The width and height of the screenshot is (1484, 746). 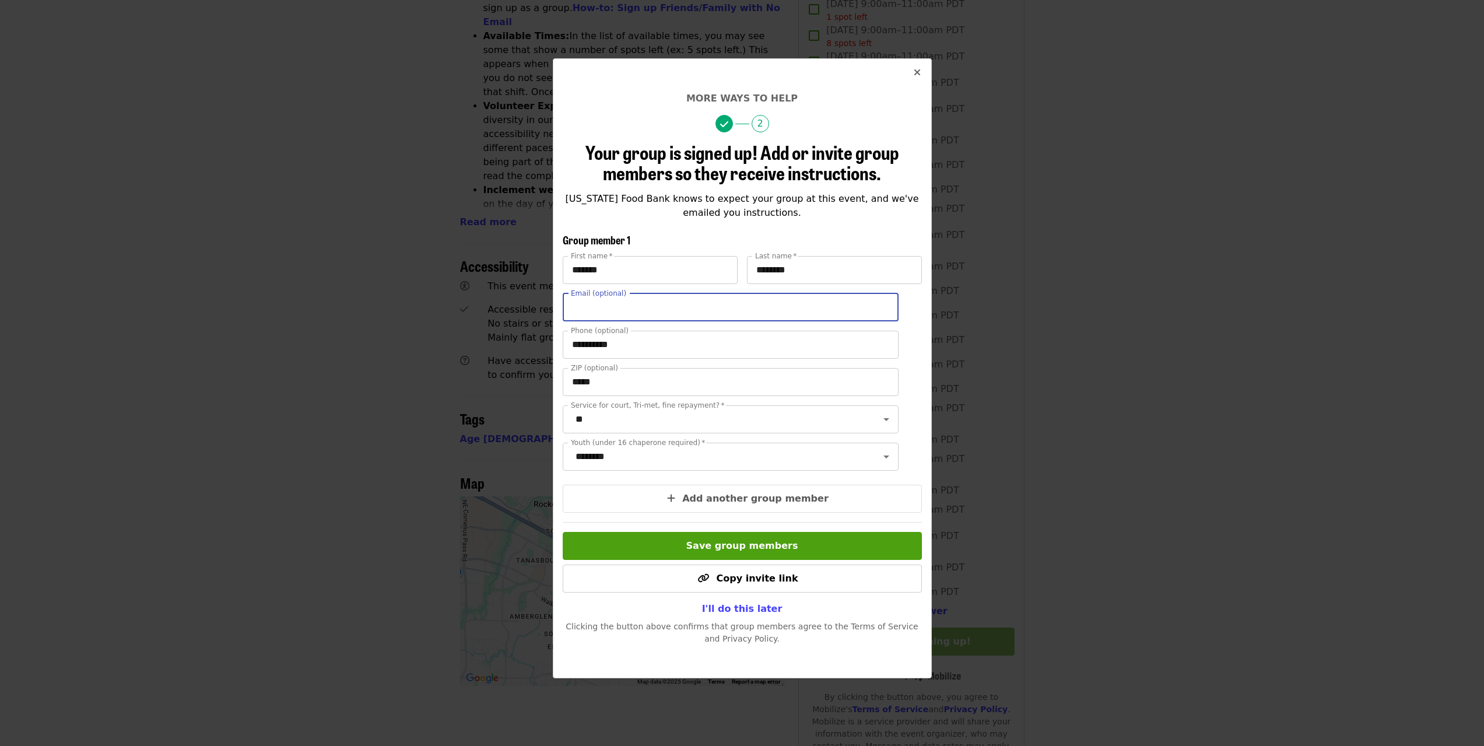 I want to click on button: Add another group member, so click(x=742, y=499).